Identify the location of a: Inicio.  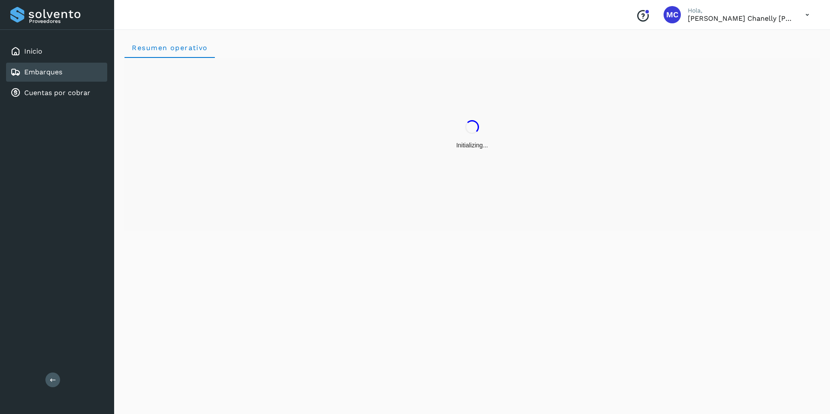
(33, 51).